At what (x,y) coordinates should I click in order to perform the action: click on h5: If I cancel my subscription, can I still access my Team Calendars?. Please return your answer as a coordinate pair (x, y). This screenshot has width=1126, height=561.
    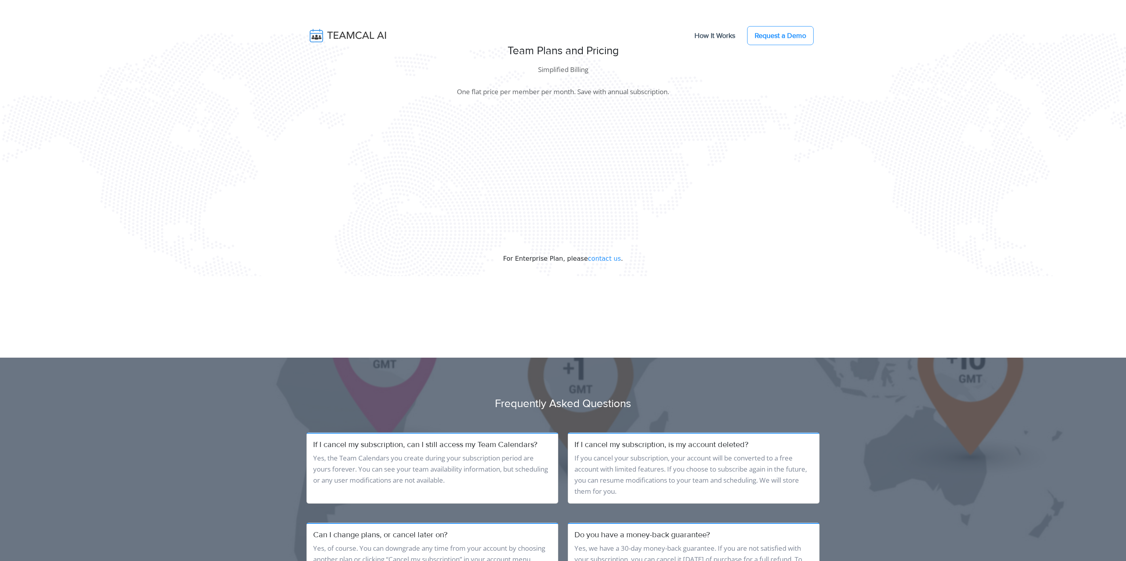
    Looking at the image, I should click on (432, 445).